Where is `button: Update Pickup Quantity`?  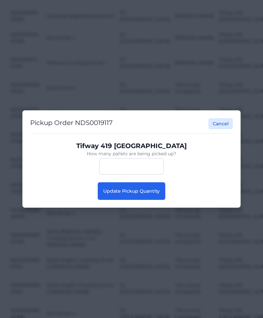 button: Update Pickup Quantity is located at coordinates (132, 191).